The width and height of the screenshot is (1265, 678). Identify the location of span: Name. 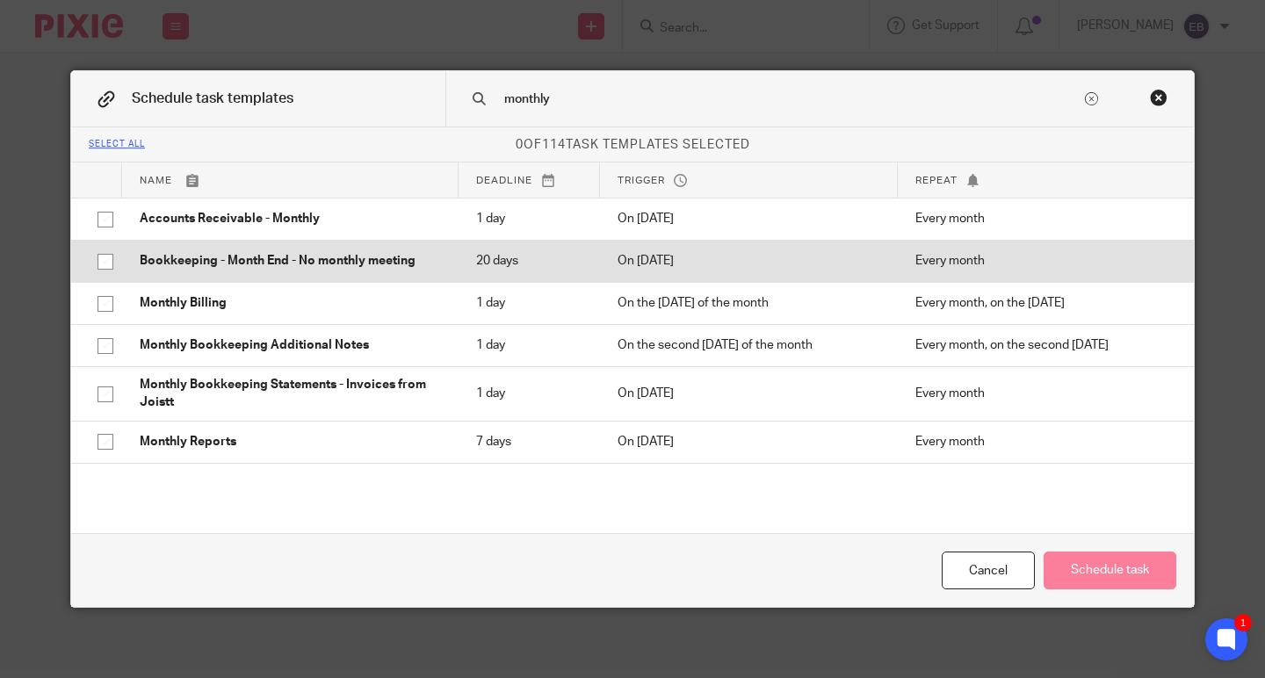
(155, 180).